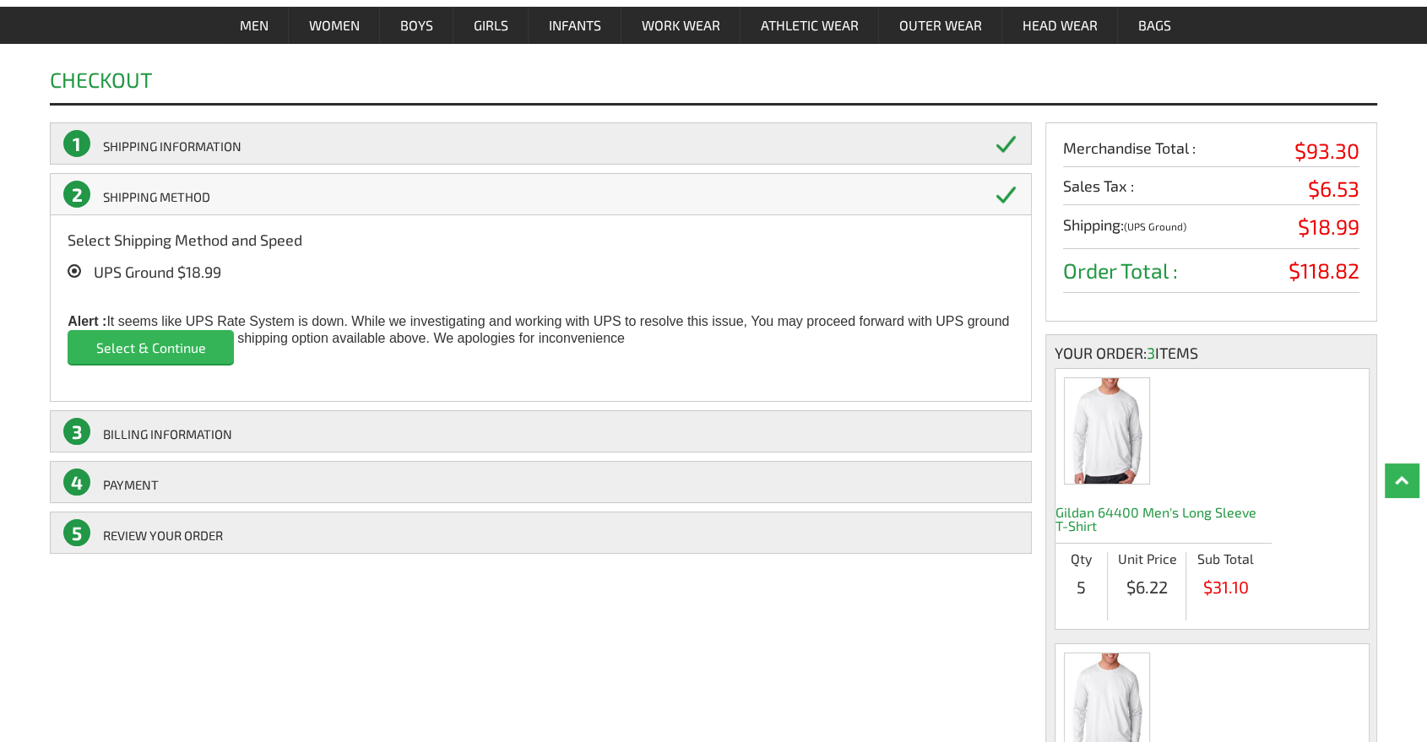  Describe the element at coordinates (1211, 353) in the screenshot. I see `div: Your order: Items` at that location.